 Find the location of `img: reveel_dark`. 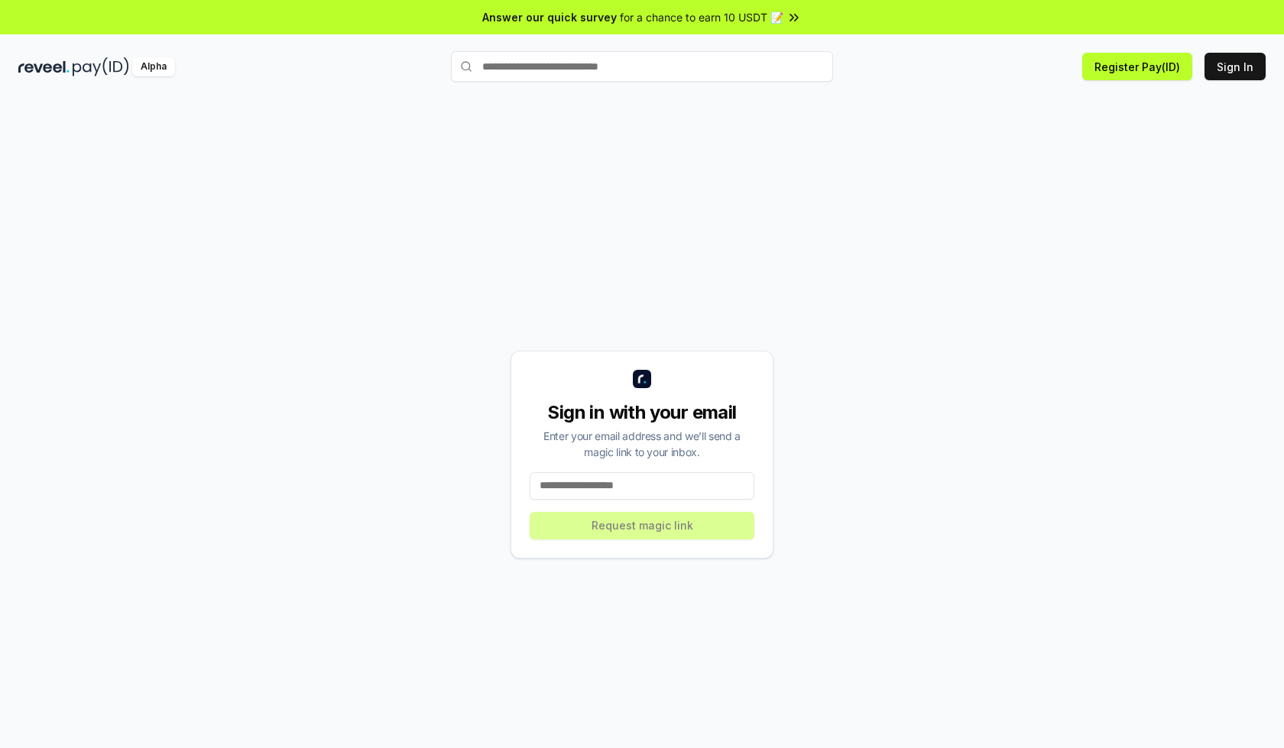

img: reveel_dark is located at coordinates (44, 67).